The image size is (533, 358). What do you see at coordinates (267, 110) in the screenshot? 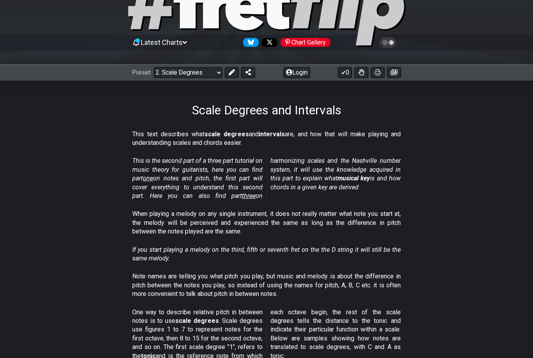
I see `h1: Scale Degrees and Intervals` at bounding box center [267, 110].